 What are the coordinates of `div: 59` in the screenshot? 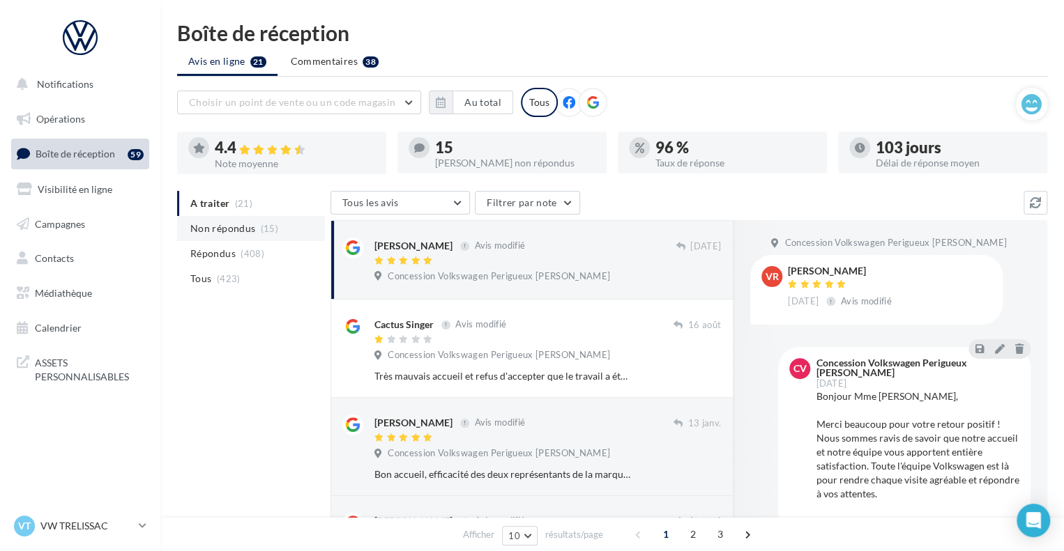 It's located at (135, 155).